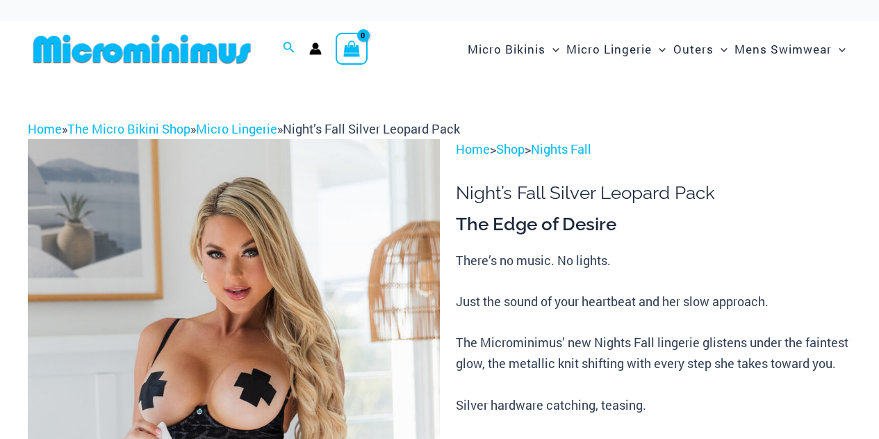  I want to click on a: Account icon link, so click(316, 49).